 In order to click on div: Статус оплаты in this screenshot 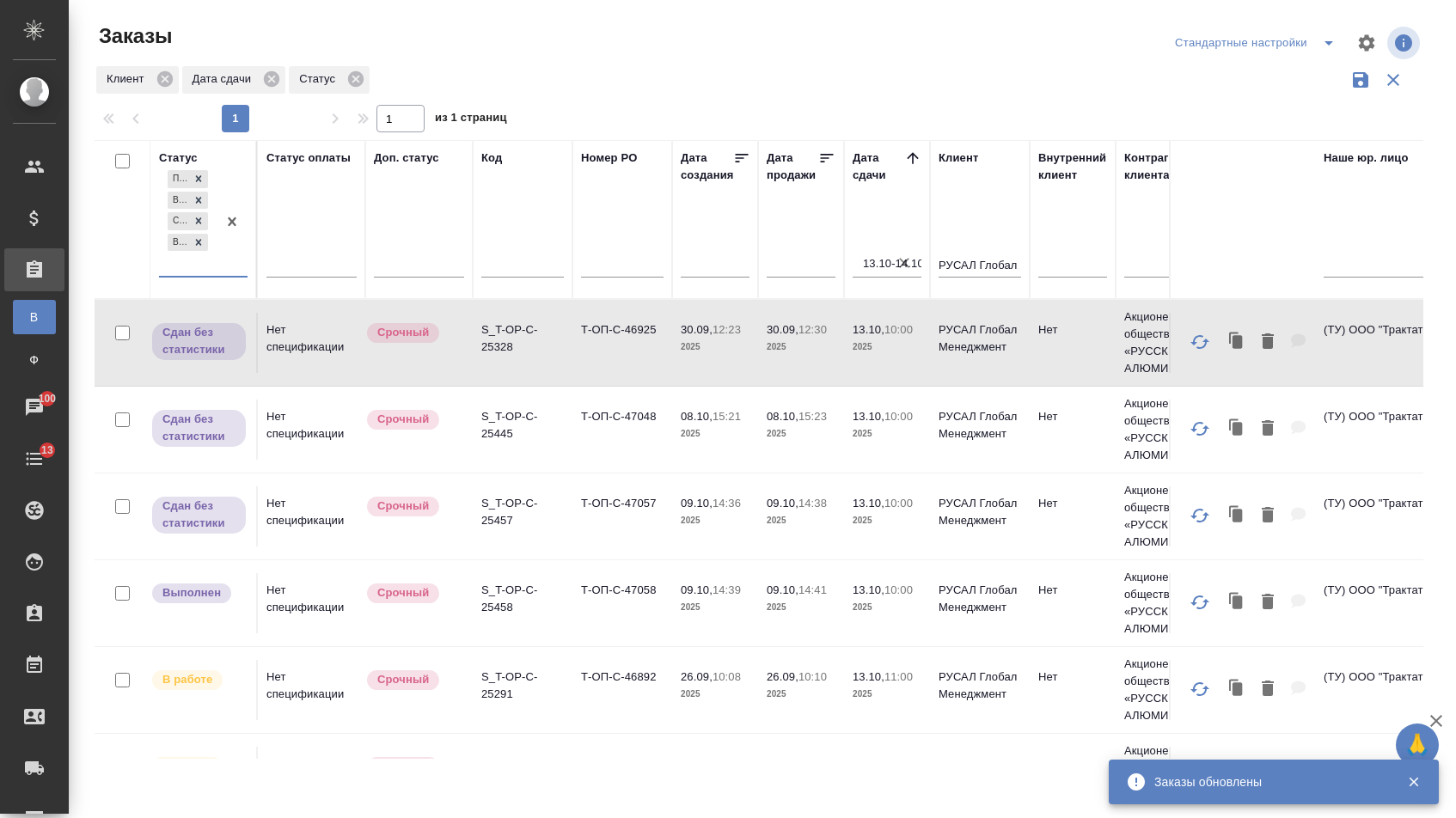, I will do `click(308, 158)`.